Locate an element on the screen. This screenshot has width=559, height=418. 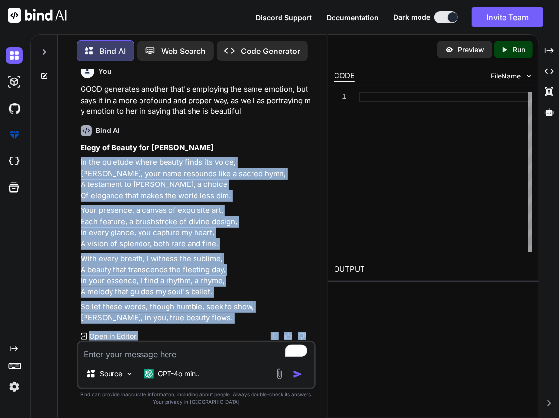
button: Discord Support is located at coordinates (284, 17).